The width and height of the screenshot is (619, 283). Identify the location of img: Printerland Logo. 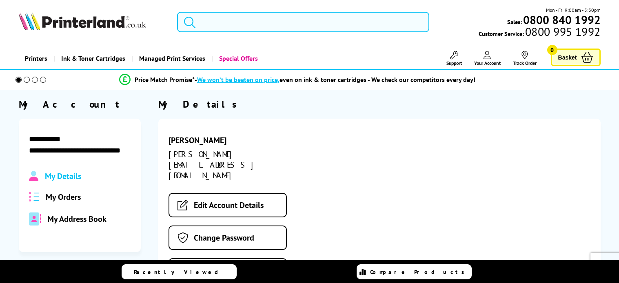
(82, 21).